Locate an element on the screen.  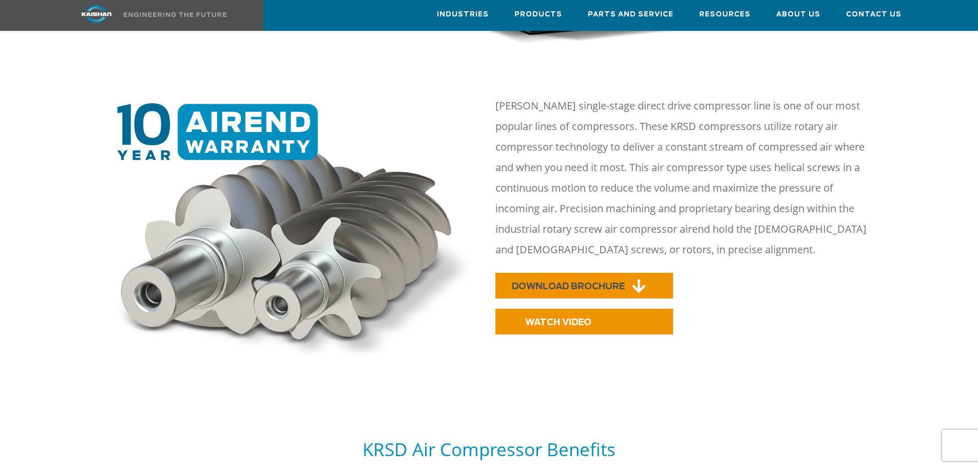
span: Contact Us is located at coordinates (874, 14).